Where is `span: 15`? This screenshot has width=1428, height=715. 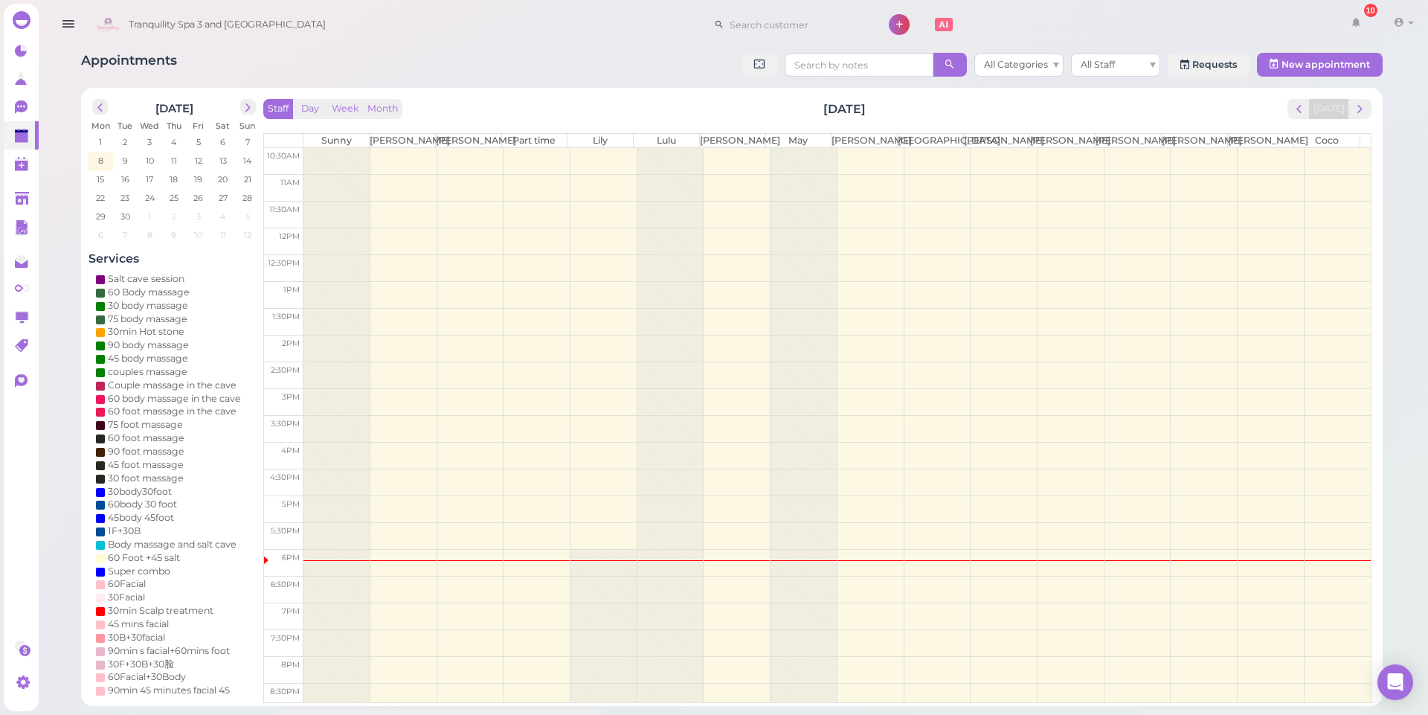 span: 15 is located at coordinates (100, 179).